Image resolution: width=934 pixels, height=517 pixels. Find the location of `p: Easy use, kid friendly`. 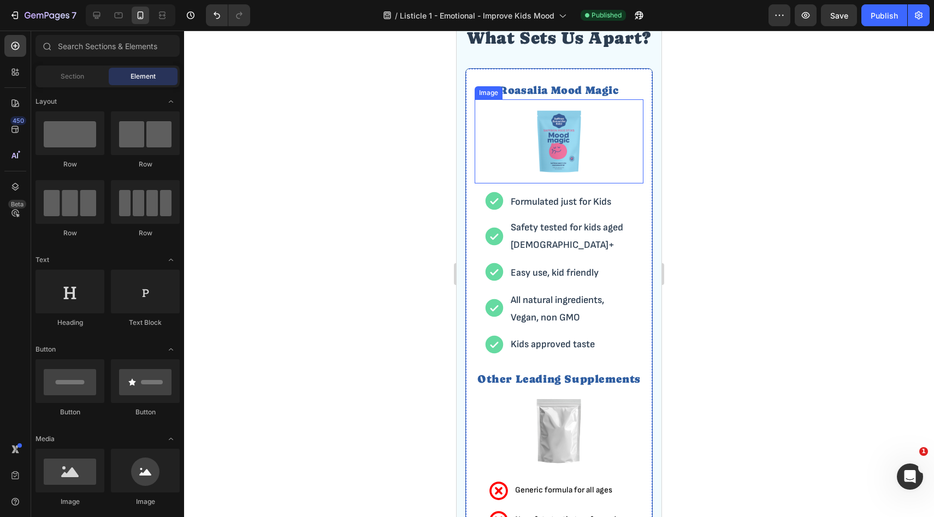

p: Easy use, kid friendly is located at coordinates (98, 242).